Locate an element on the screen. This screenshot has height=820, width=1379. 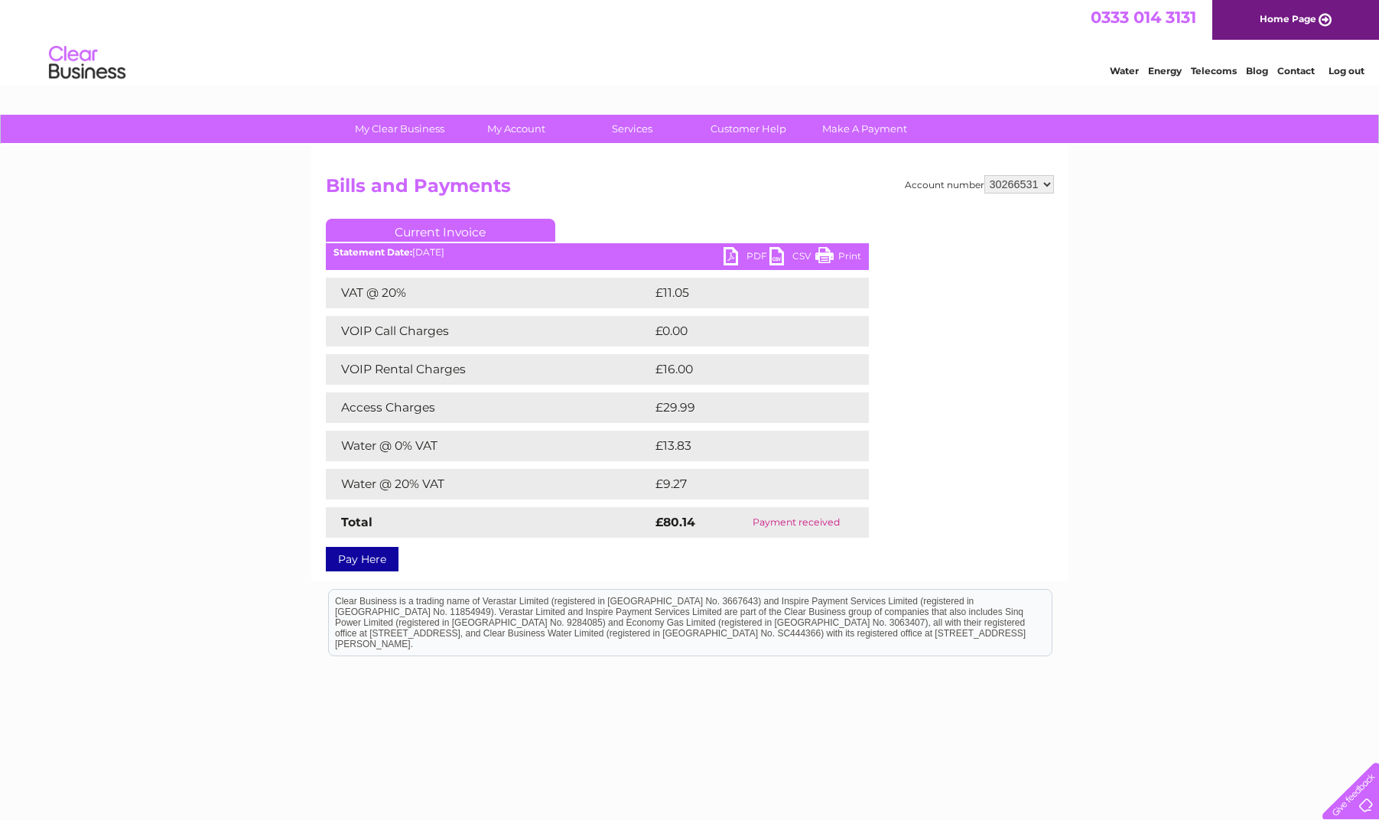
a: Customer Help is located at coordinates (748, 128).